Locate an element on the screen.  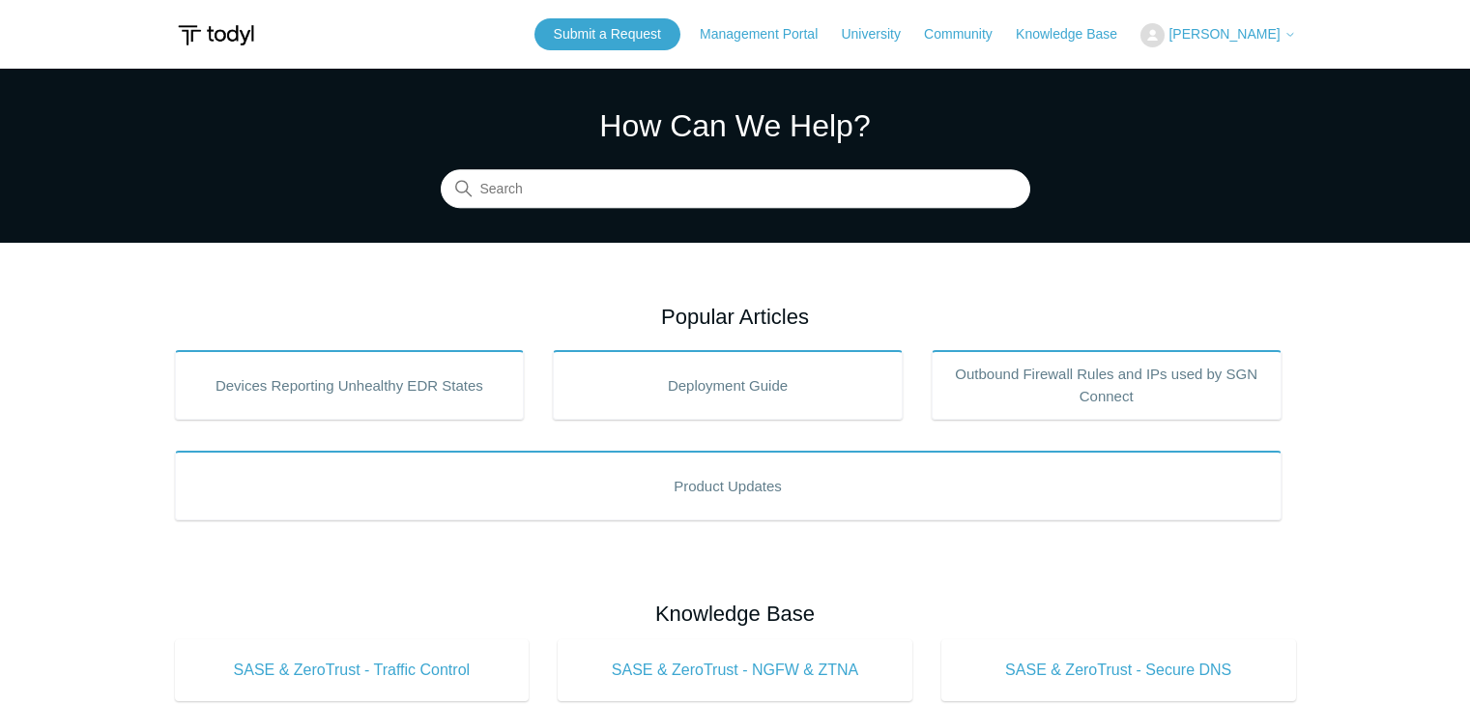
a: SASE & ZeroTrust - Secure DNS is located at coordinates (1118, 670).